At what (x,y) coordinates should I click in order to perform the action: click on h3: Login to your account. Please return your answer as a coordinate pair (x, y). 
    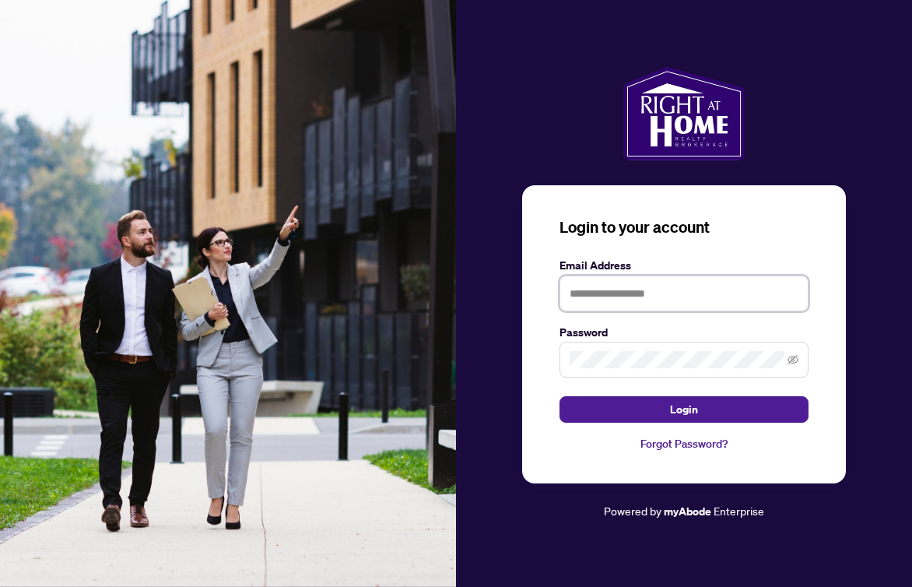
    Looking at the image, I should click on (684, 227).